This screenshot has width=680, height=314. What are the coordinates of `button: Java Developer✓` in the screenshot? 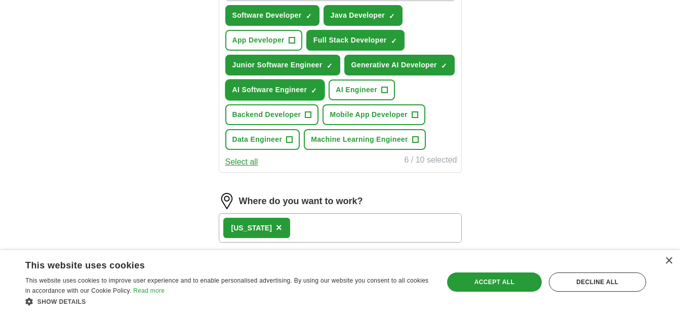 It's located at (363, 15).